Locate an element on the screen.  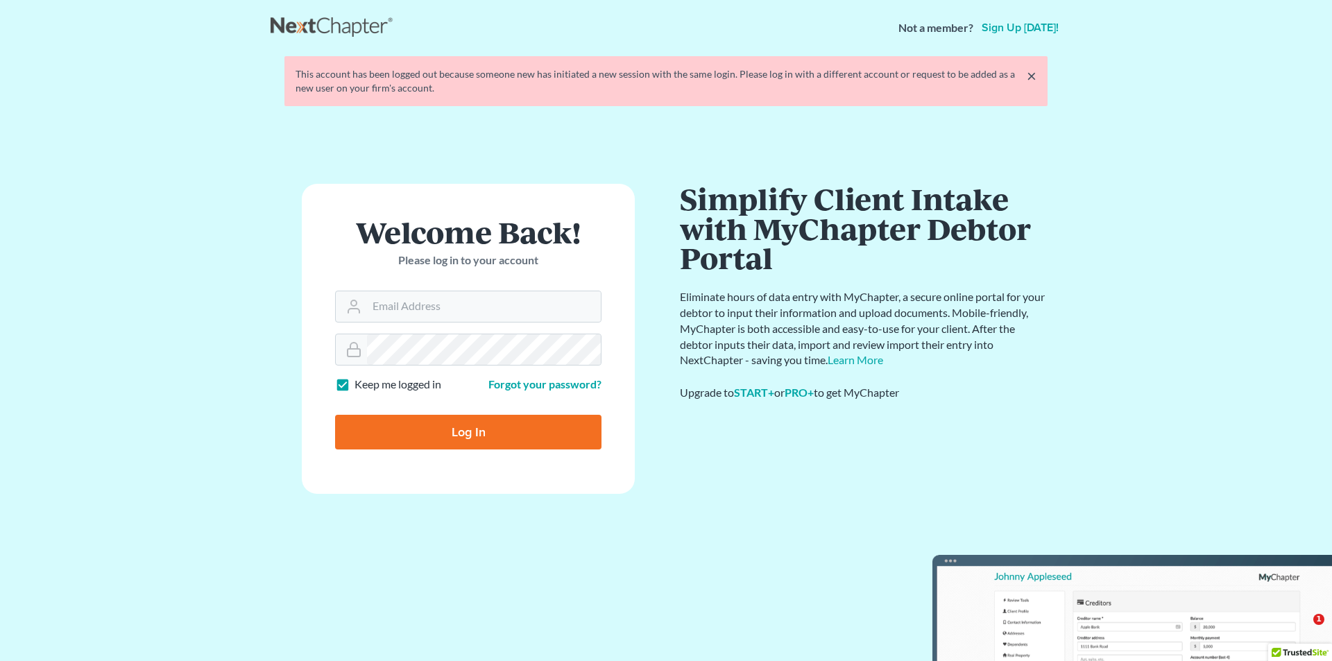
label: Keep me logged in is located at coordinates (398, 384).